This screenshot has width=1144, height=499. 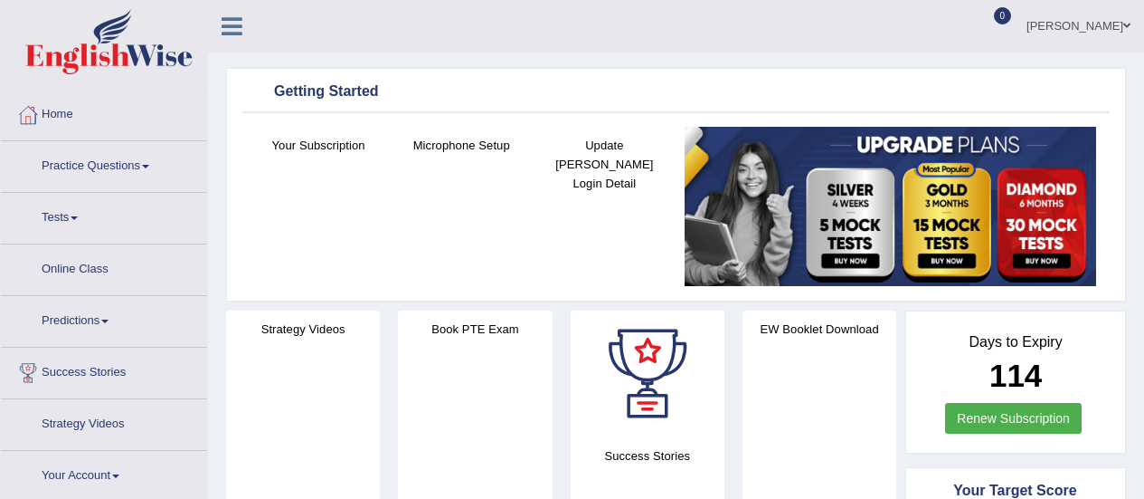 I want to click on a: Home, so click(x=104, y=112).